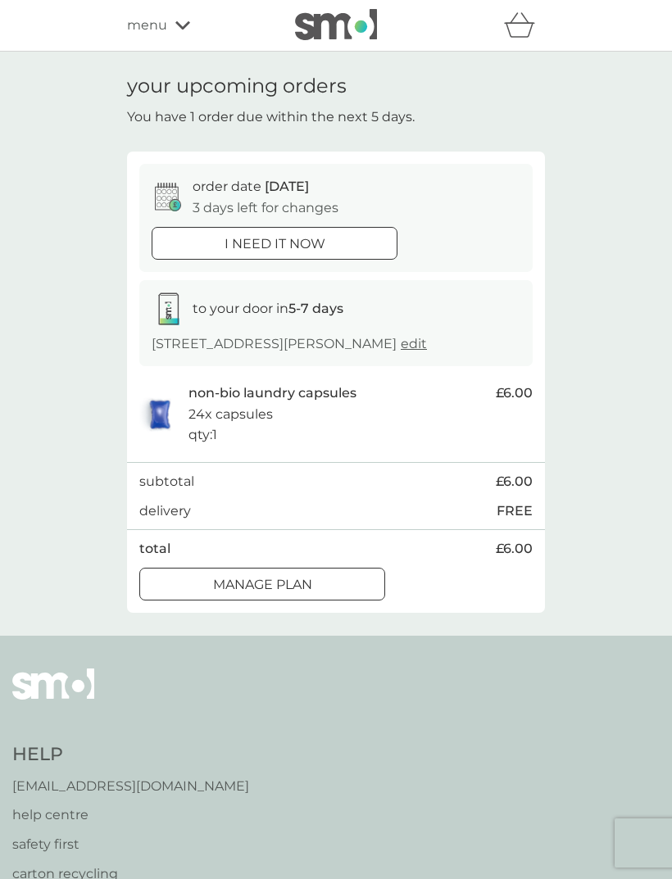  What do you see at coordinates (315, 308) in the screenshot?
I see `strong: 5-7 days` at bounding box center [315, 308].